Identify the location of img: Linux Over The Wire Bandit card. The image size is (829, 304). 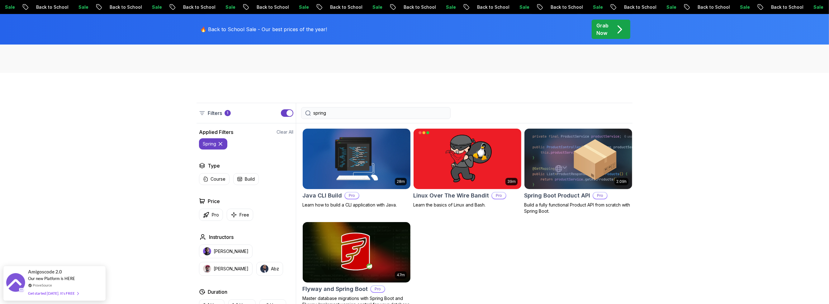
(468, 159).